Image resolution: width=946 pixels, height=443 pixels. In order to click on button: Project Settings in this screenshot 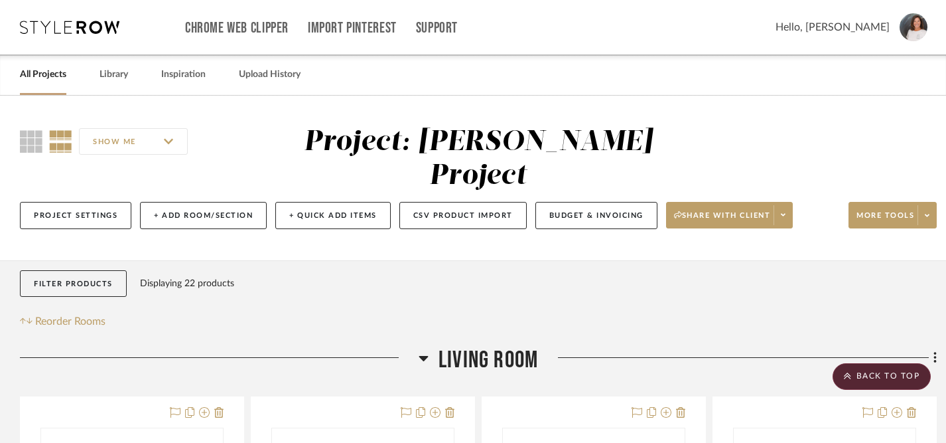, I will do `click(76, 215)`.